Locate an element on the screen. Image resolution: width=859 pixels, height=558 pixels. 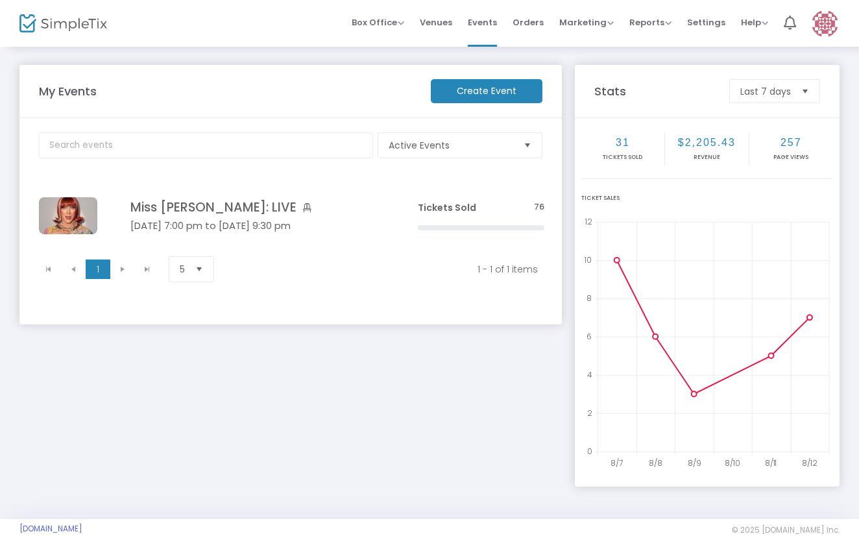
kendo-pager-info: 1 - 1 of 1 items is located at coordinates (388, 269).